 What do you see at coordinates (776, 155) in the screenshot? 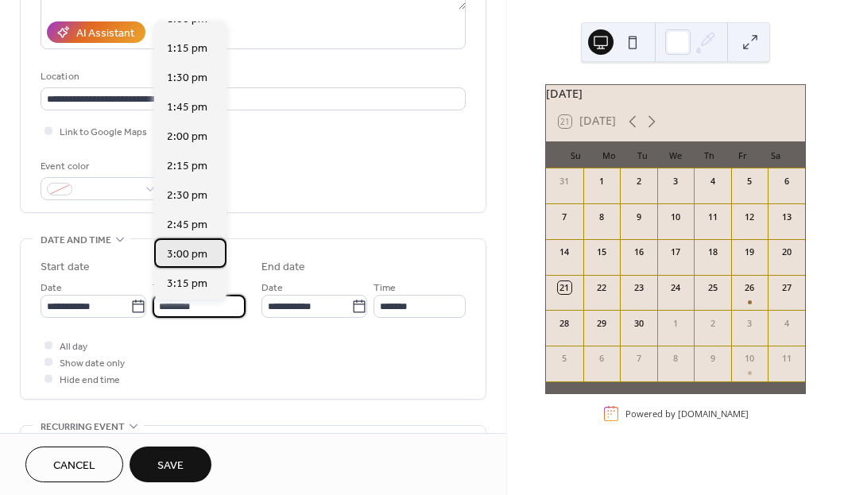
I see `div: Sa` at bounding box center [776, 155].